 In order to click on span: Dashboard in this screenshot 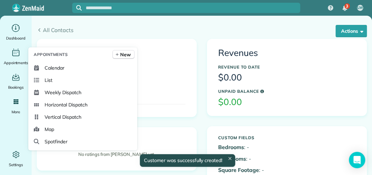, I will do `click(16, 38)`.